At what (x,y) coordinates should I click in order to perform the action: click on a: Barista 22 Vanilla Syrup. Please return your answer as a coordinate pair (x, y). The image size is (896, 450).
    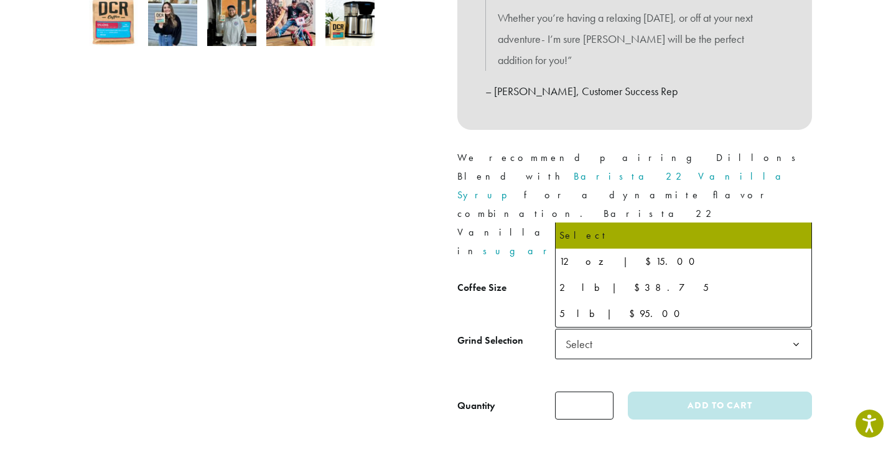
    Looking at the image, I should click on (624, 185).